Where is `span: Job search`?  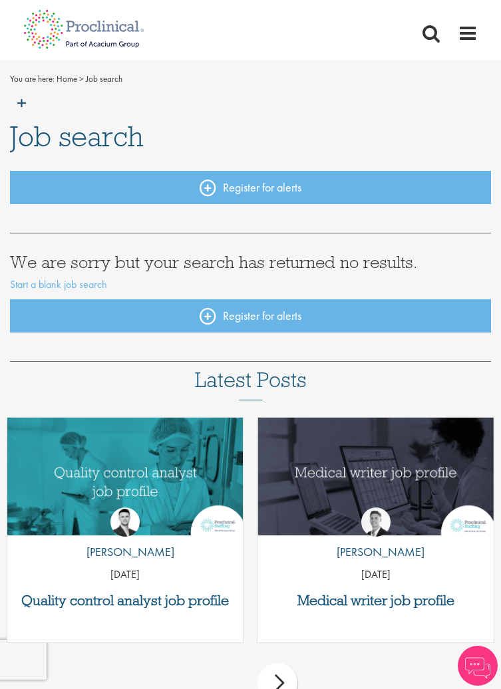 span: Job search is located at coordinates (76, 136).